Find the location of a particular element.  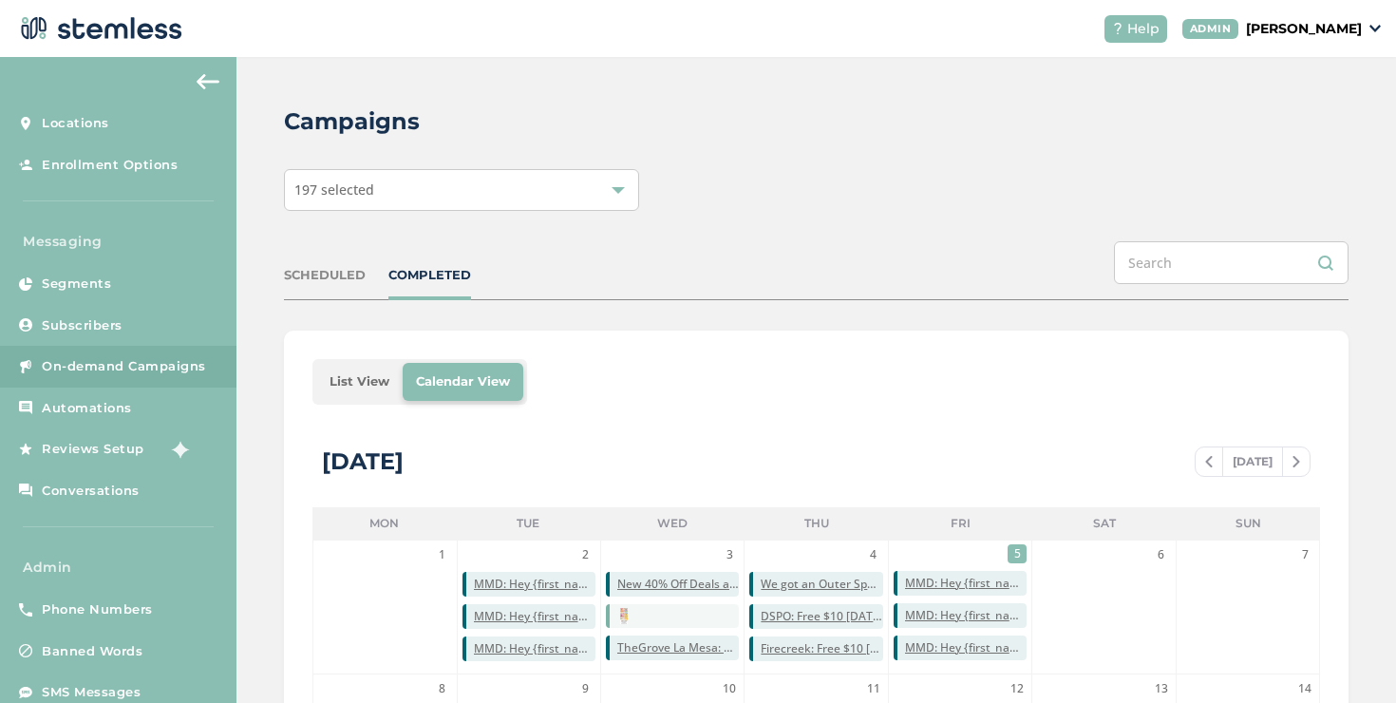

span: Banned Words is located at coordinates (92, 652).